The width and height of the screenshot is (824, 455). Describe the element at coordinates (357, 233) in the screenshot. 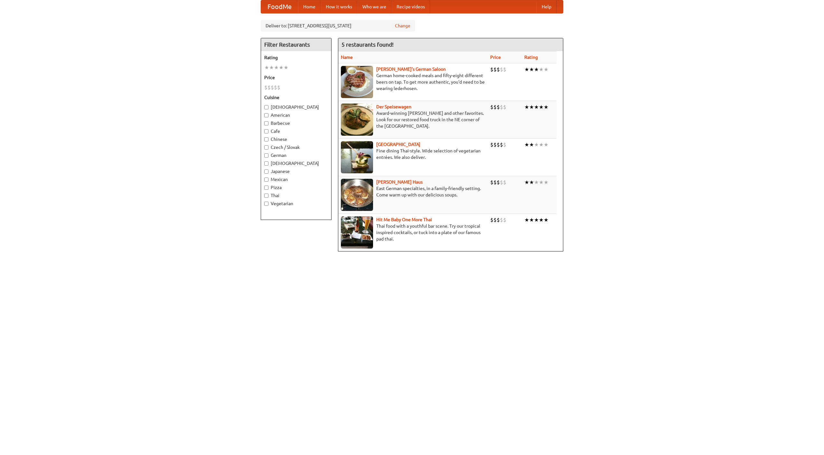

I see `img: babythai.jpg` at that location.